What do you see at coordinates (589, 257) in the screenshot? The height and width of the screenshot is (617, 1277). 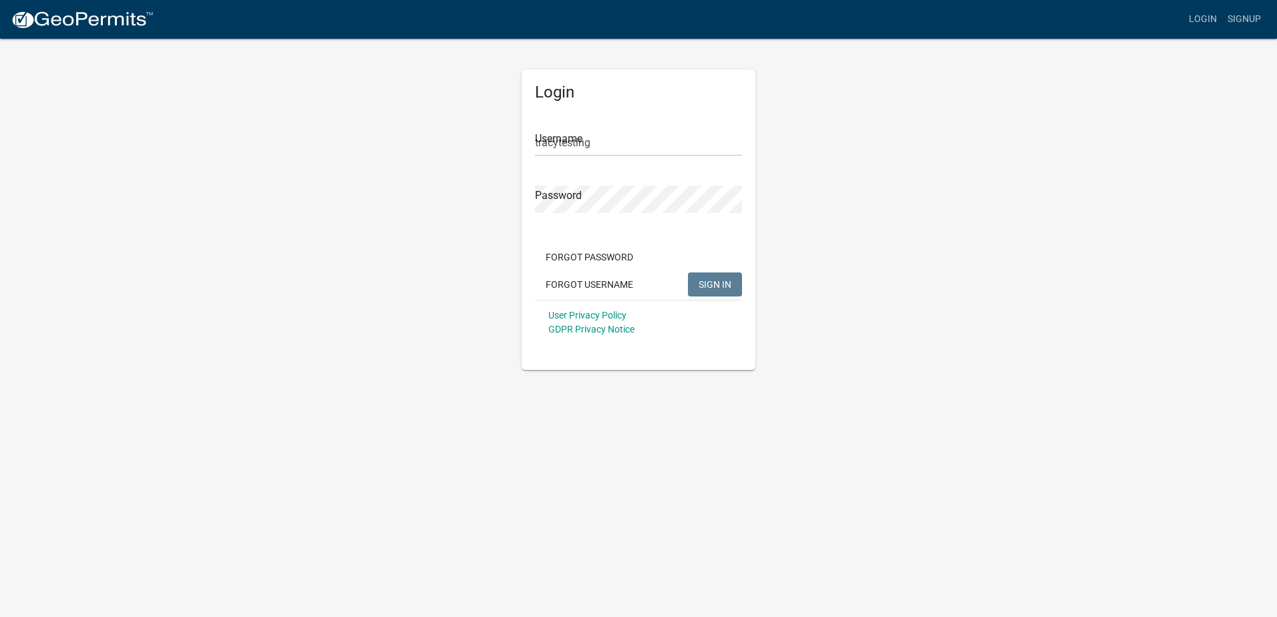 I see `button: Forgot Password` at bounding box center [589, 257].